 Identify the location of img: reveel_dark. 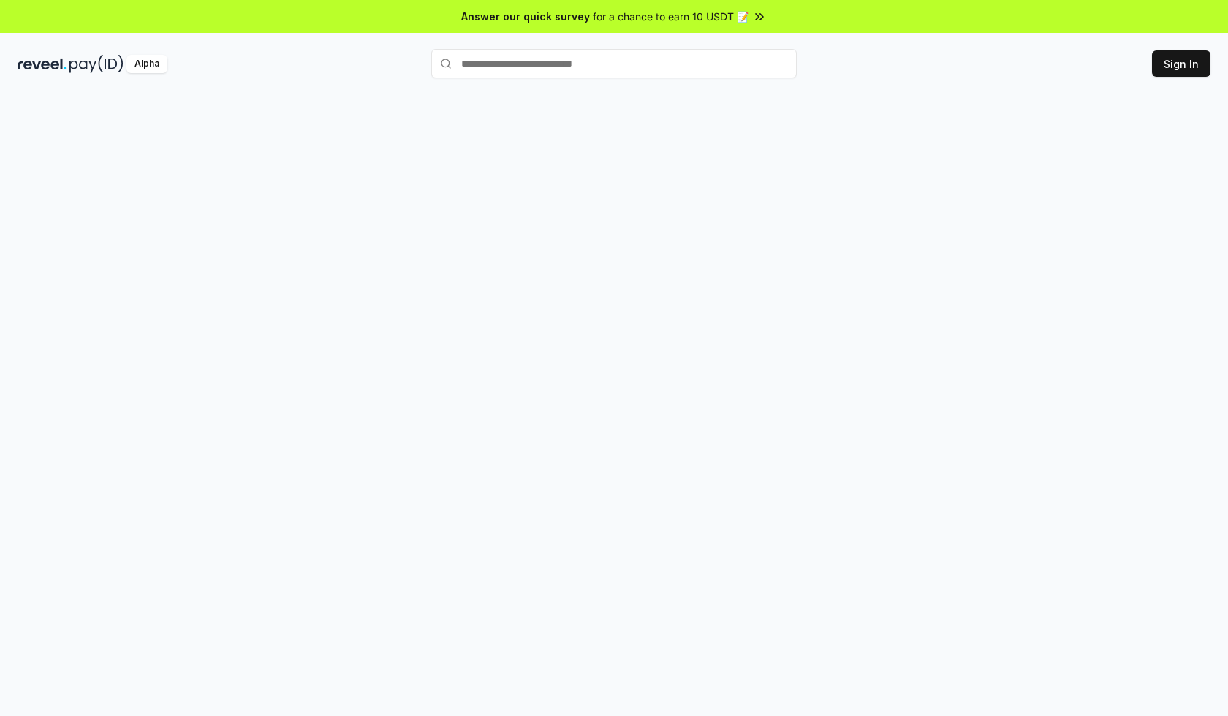
(42, 64).